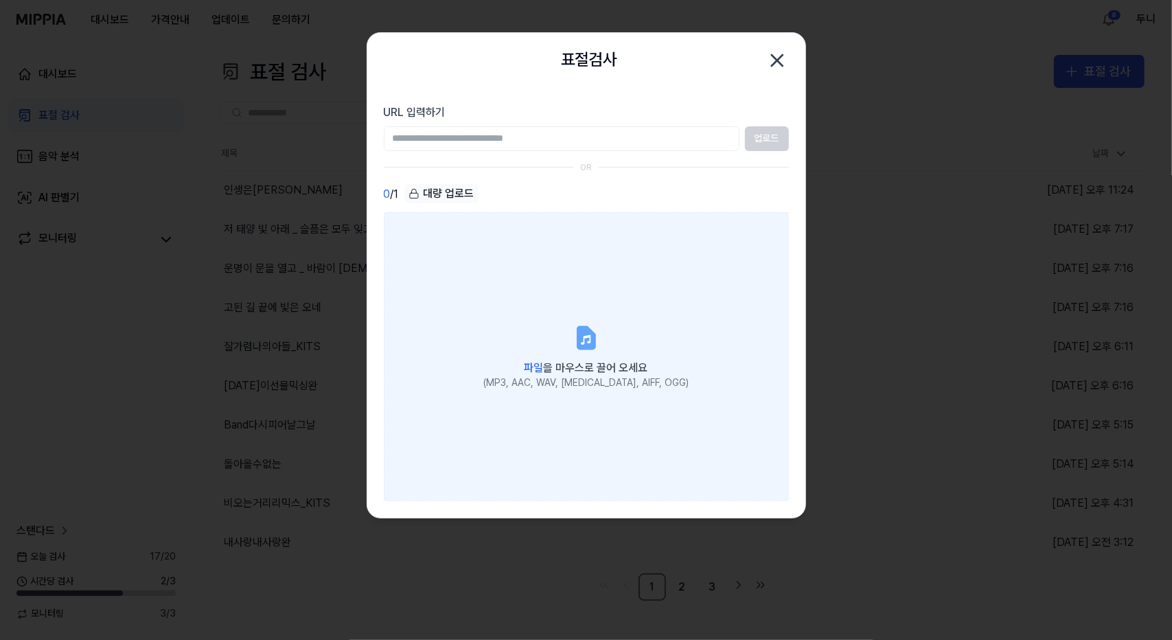 The image size is (1172, 640). What do you see at coordinates (391, 194) in the screenshot?
I see `div: / 1` at bounding box center [391, 194].